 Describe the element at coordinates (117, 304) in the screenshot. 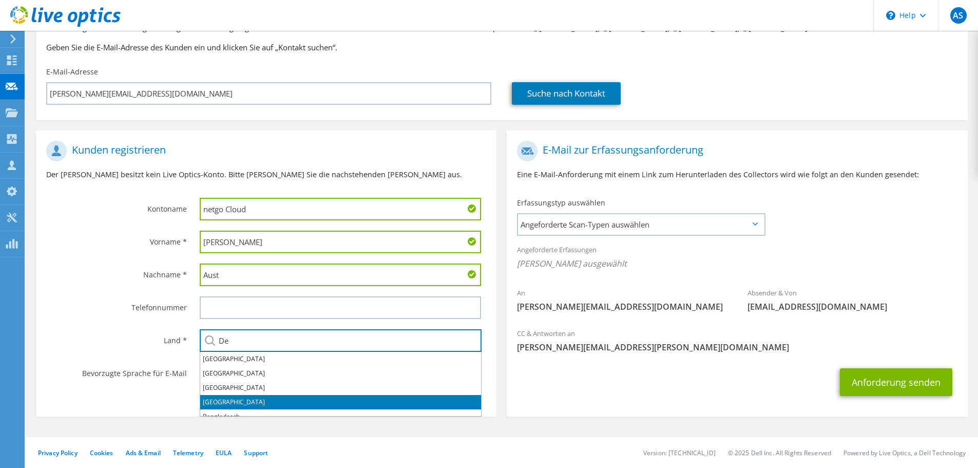

I see `label: Telefonnummer` at that location.